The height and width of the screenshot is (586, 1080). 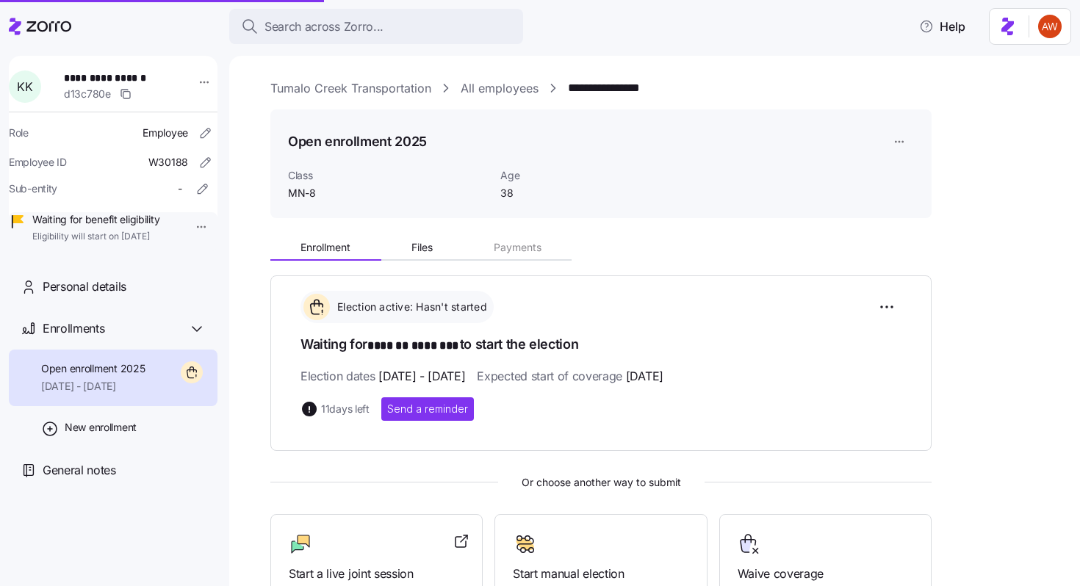 What do you see at coordinates (942, 26) in the screenshot?
I see `span: Help` at bounding box center [942, 26].